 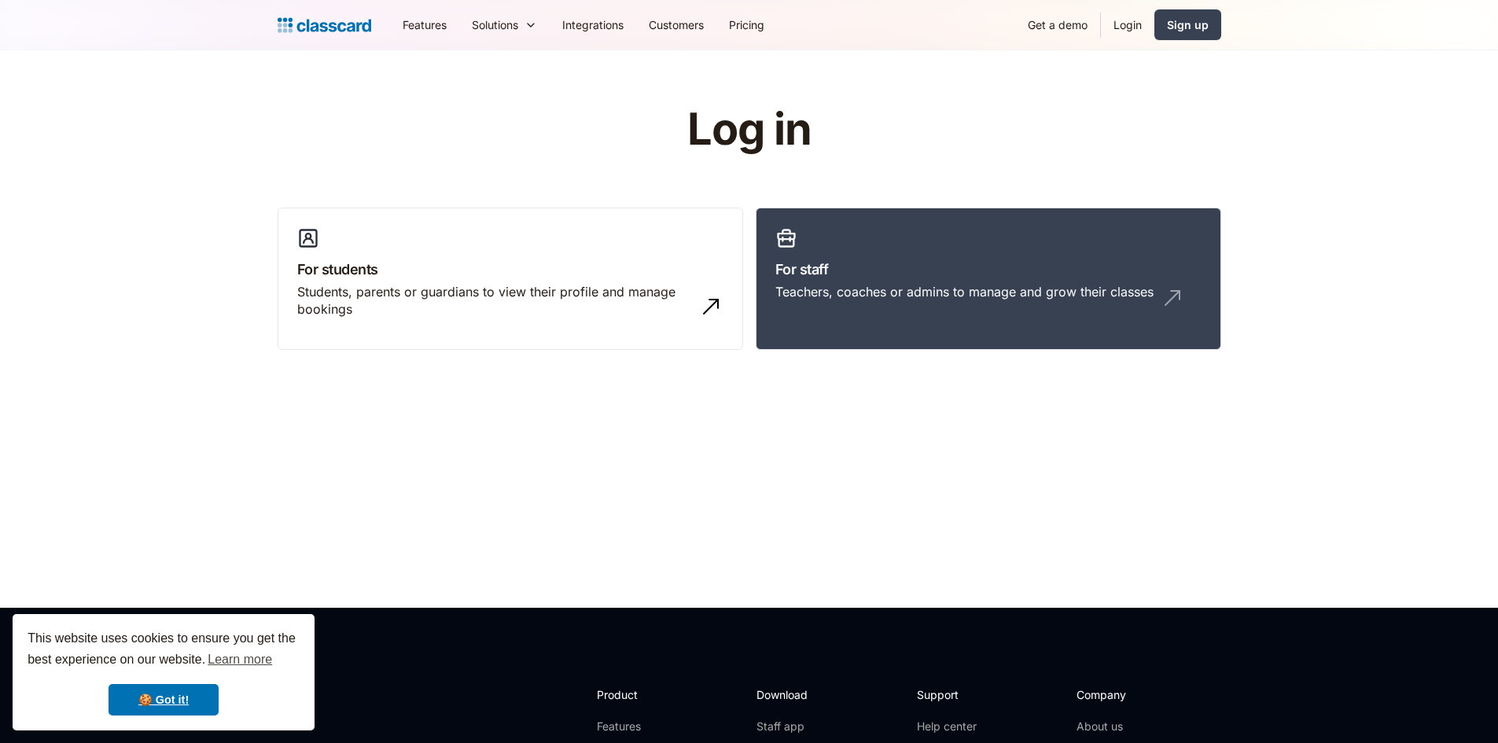 What do you see at coordinates (639, 694) in the screenshot?
I see `h2: Product` at bounding box center [639, 694].